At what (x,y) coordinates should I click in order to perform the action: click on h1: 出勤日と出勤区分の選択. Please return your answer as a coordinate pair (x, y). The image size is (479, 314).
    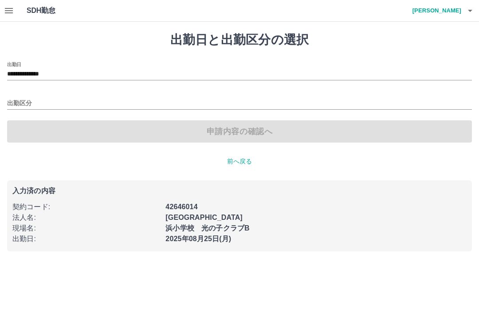
    Looking at the image, I should click on (240, 40).